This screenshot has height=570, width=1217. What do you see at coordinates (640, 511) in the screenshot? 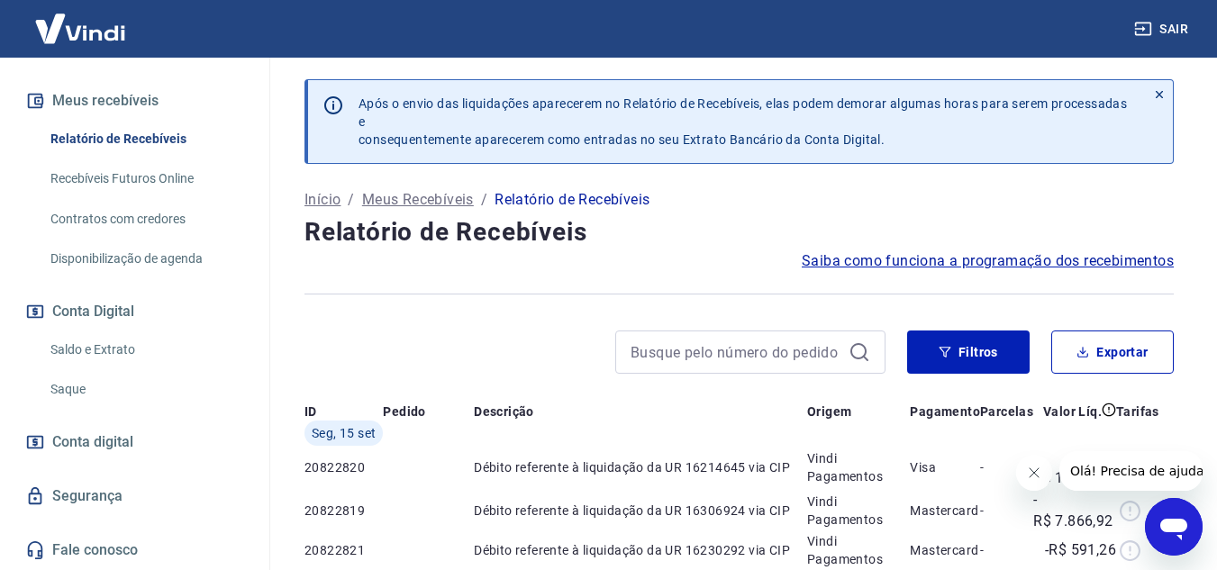
I see `p: Débito referente à liquidação da UR 16306924 via CIP` at bounding box center [640, 511].